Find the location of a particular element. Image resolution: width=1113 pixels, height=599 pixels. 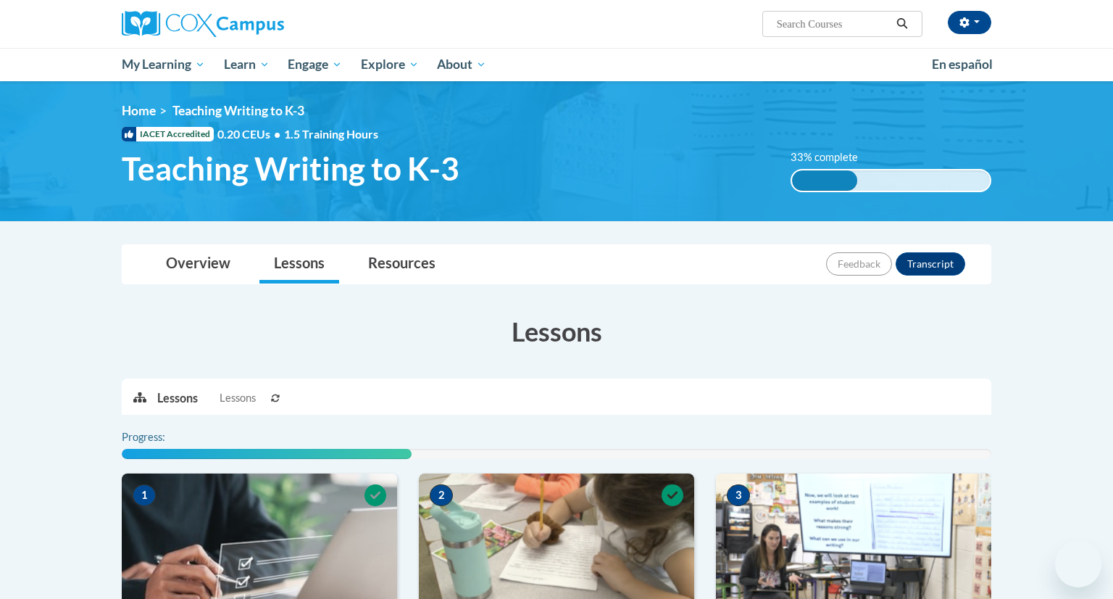

span: 0.20 CEUs is located at coordinates (251, 134).